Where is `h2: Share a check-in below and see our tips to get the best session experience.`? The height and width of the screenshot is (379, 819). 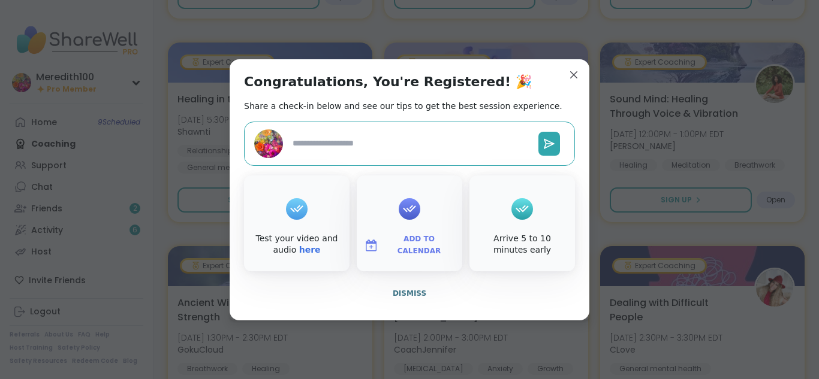 h2: Share a check-in below and see our tips to get the best session experience. is located at coordinates (403, 106).